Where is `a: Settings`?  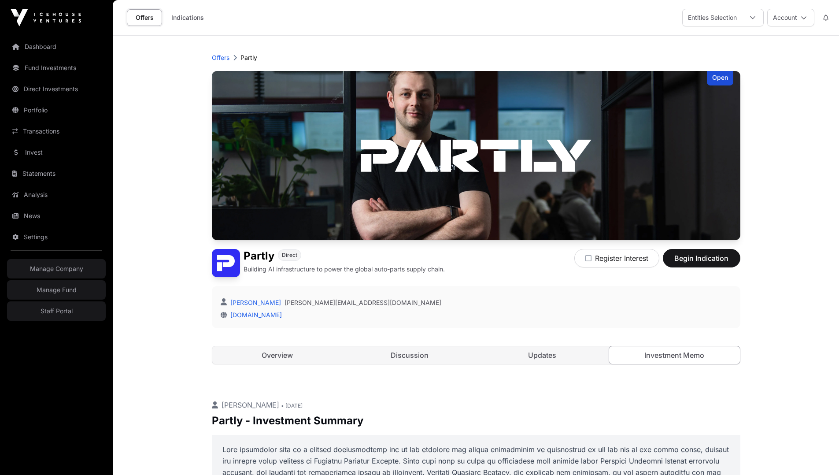 a: Settings is located at coordinates (56, 237).